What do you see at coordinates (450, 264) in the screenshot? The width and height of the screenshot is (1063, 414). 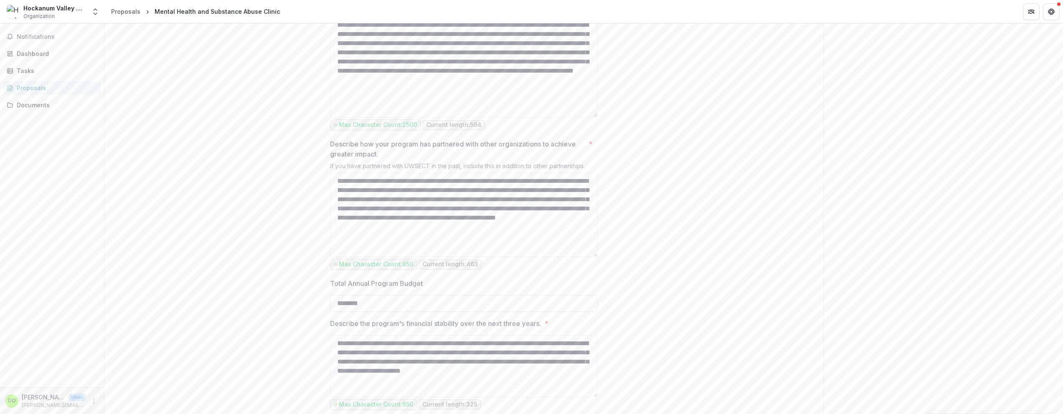 I see `p: Current length: 463` at bounding box center [450, 264].